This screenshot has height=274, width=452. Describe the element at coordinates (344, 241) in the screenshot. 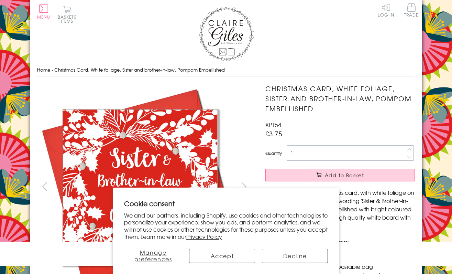

I see `li: Dimensions: 150mm x 150mm` at that location.